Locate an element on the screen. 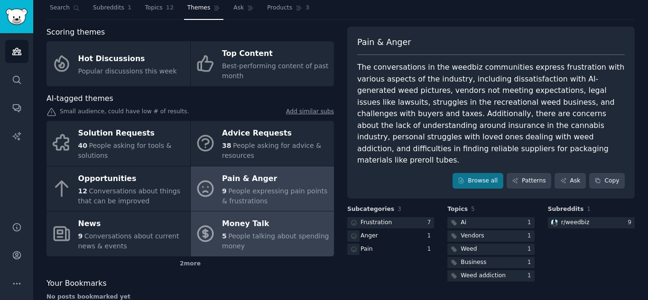 The height and width of the screenshot is (300, 648). div: r/ weedbiz is located at coordinates (575, 223).